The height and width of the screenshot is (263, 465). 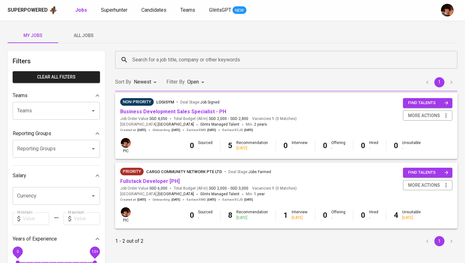 I want to click on a: Business Development Sales Specialist - PH, so click(x=173, y=111).